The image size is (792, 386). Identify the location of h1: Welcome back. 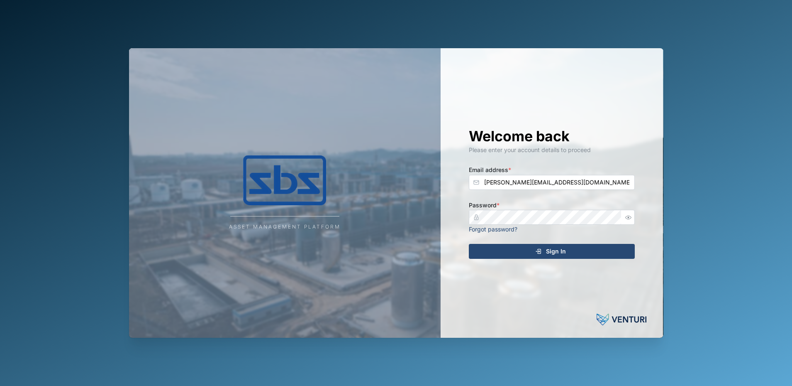
(552, 136).